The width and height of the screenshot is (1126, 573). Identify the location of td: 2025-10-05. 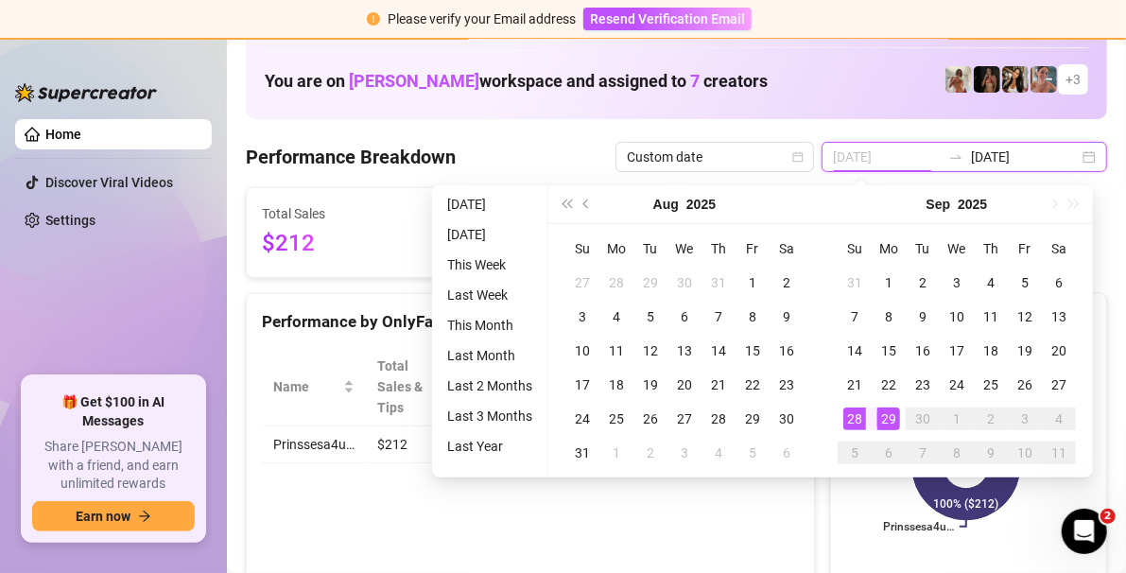
(855, 453).